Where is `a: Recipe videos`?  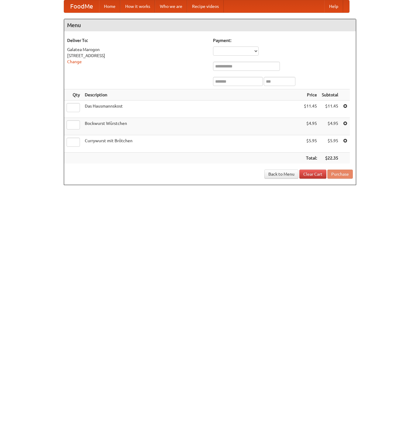
a: Recipe videos is located at coordinates (206, 6).